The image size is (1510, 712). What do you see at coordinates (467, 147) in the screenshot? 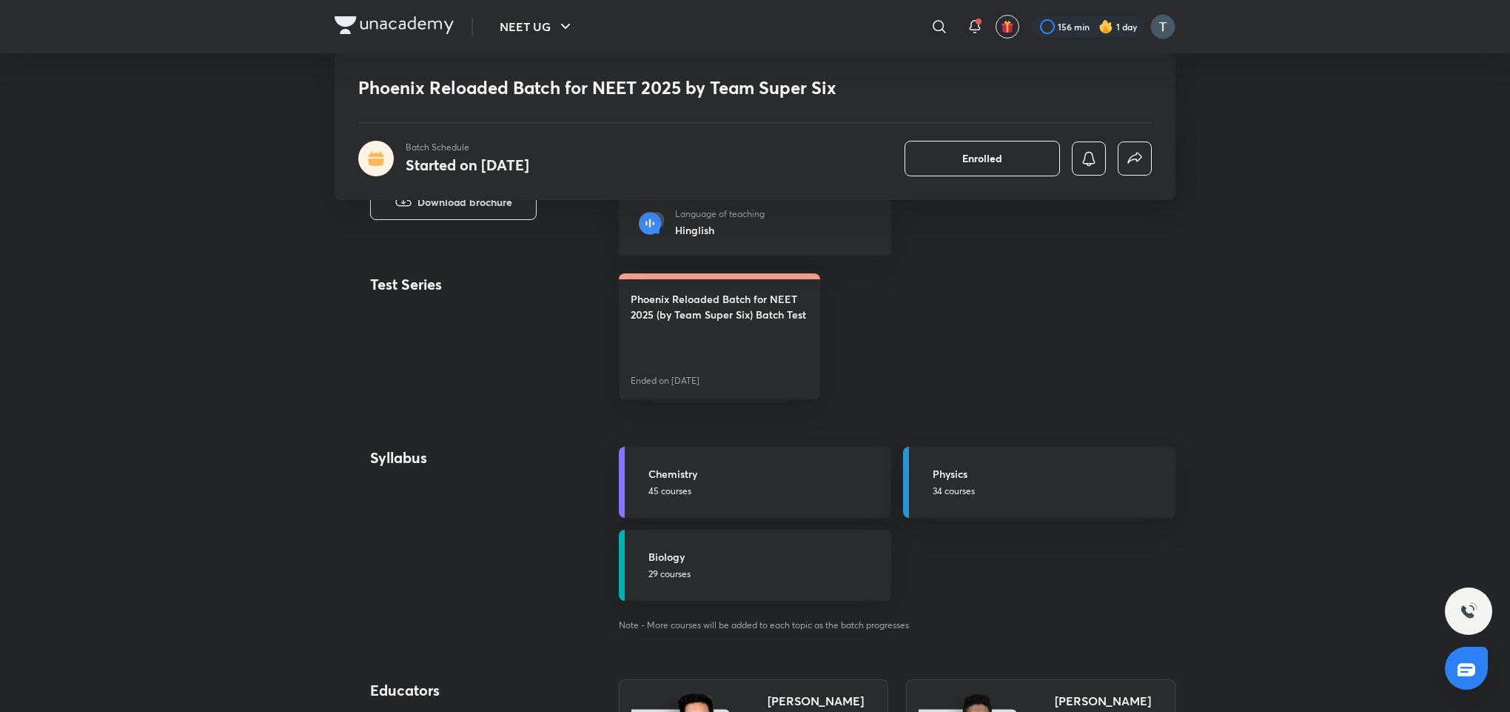
I see `p: Batch Schedule` at bounding box center [467, 147].